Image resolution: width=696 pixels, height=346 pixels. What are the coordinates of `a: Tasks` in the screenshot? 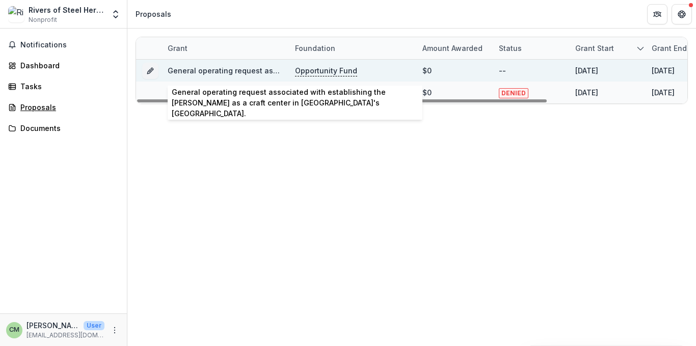 It's located at (63, 86).